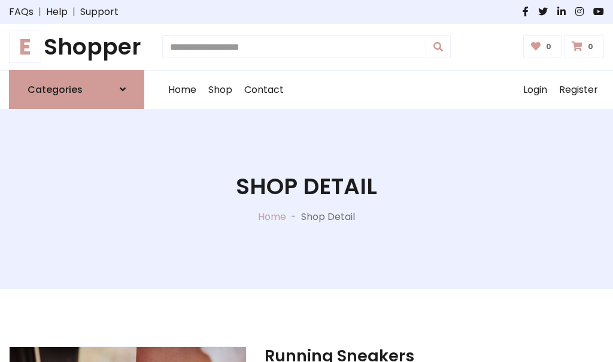 Image resolution: width=613 pixels, height=362 pixels. Describe the element at coordinates (220, 90) in the screenshot. I see `a: Shop` at that location.